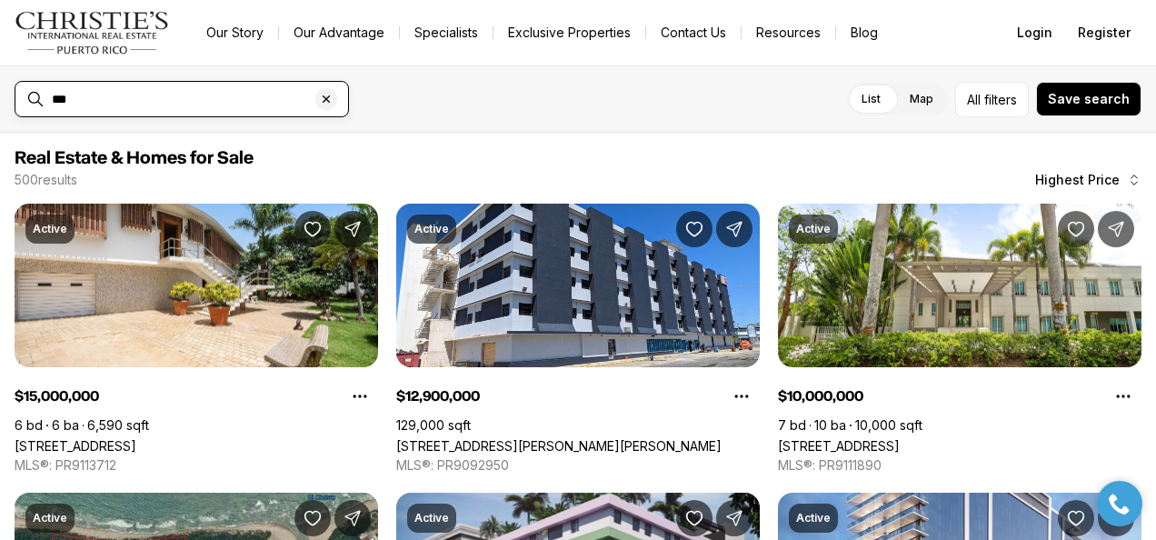 The width and height of the screenshot is (1156, 540). Describe the element at coordinates (313, 518) in the screenshot. I see `button: Save Property: PR187` at that location.